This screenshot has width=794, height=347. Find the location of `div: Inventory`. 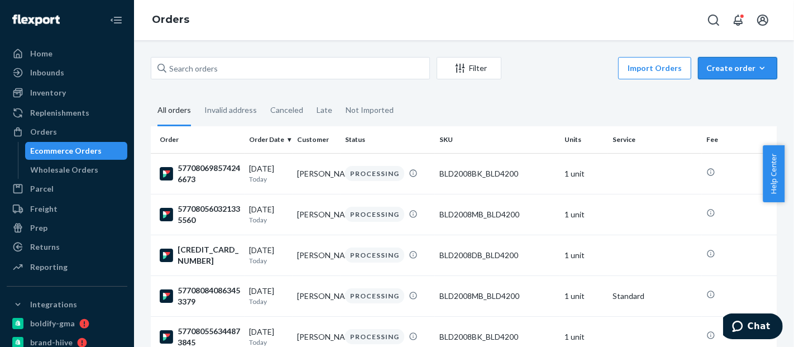

div: Inventory is located at coordinates (48, 93).